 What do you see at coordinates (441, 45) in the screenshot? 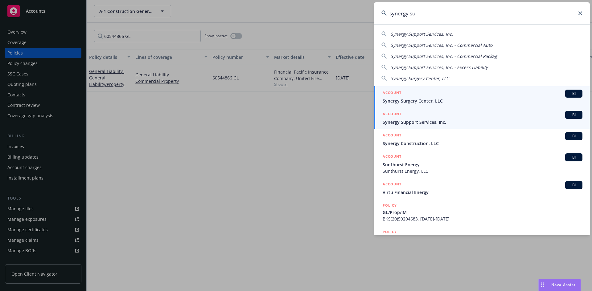
I see `span: Synergy Support Services, Inc. - Commercial Auto` at bounding box center [441, 45].